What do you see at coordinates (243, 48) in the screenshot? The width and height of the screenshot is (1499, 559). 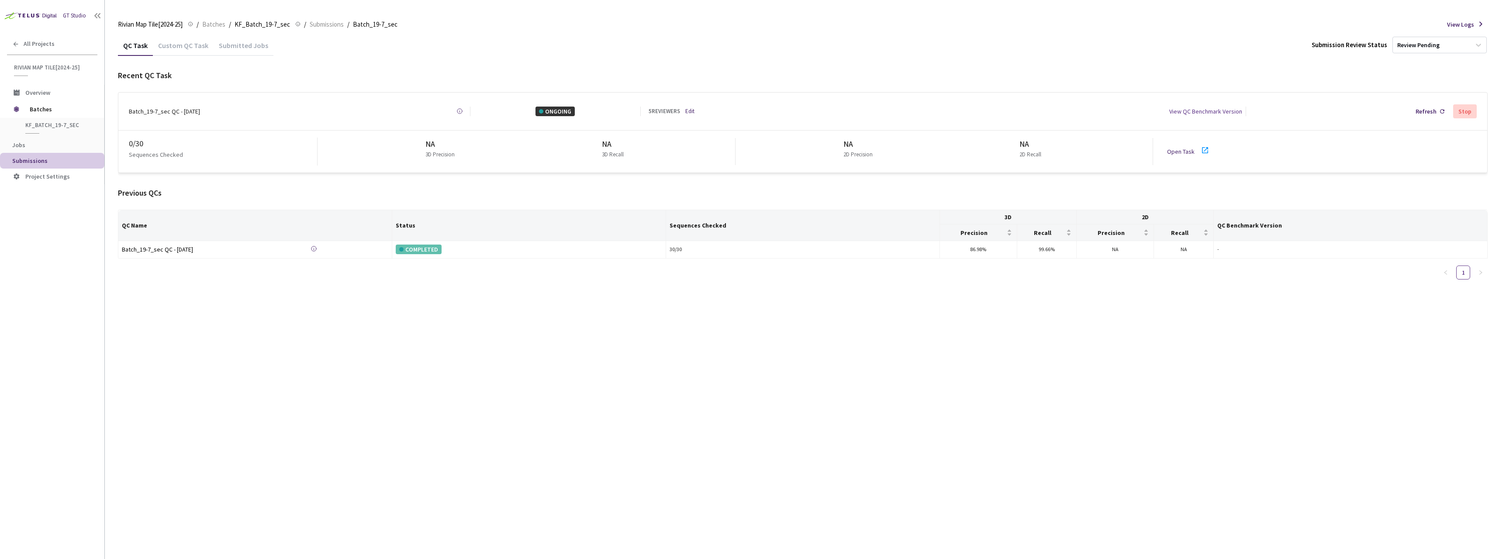 I see `div: Submitted Jobs` at bounding box center [243, 48].